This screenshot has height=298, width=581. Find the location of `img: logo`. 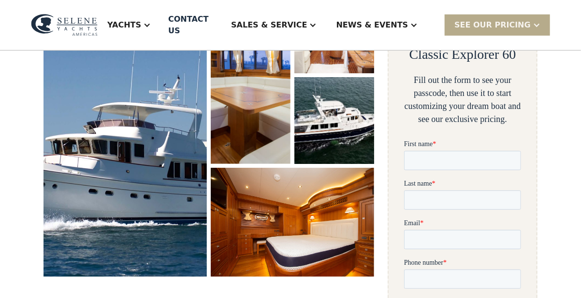

img: logo is located at coordinates (64, 25).